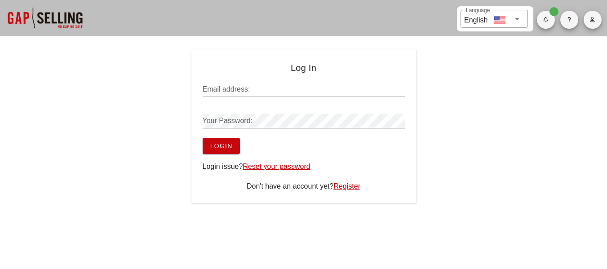 The height and width of the screenshot is (269, 607). What do you see at coordinates (554, 12) in the screenshot?
I see `span: Badge` at bounding box center [554, 12].